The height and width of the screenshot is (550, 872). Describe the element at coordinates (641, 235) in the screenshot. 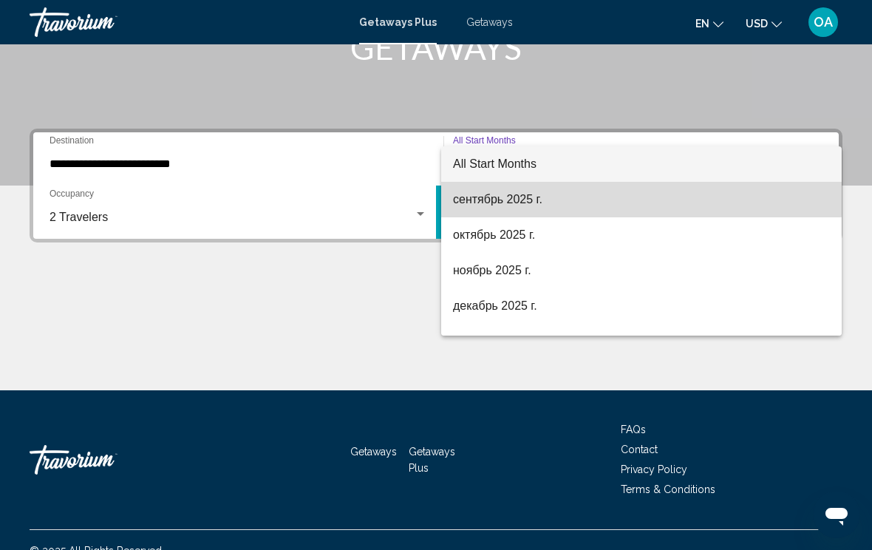

I see `span: октябрь 2025 г.` at that location.